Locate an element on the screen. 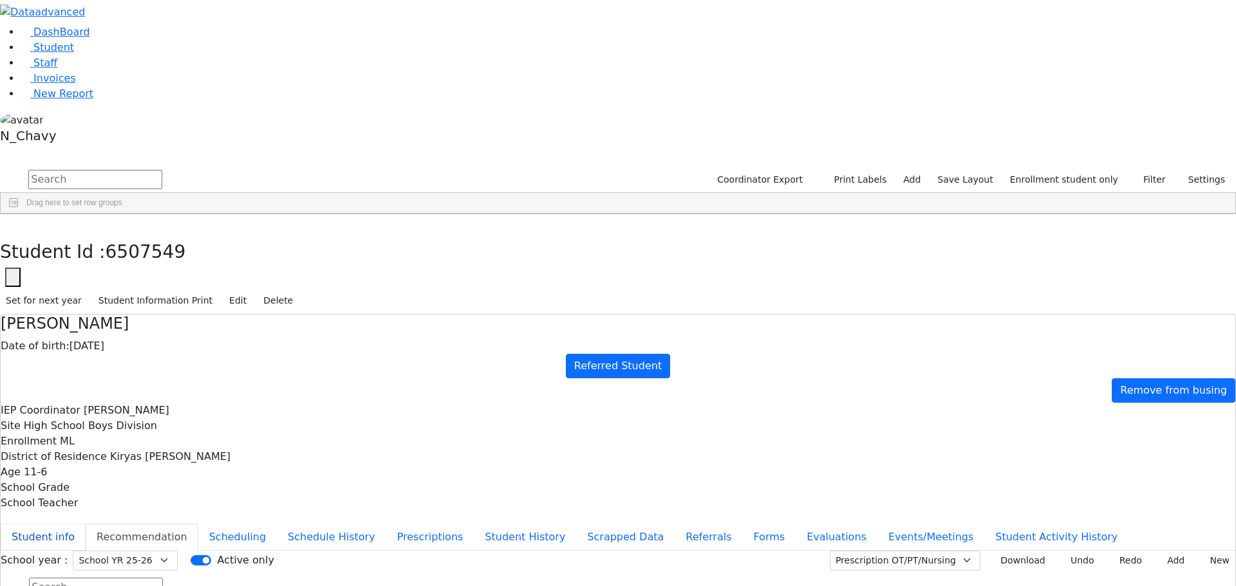 The image size is (1236, 586). button: Print Labels is located at coordinates (855, 180).